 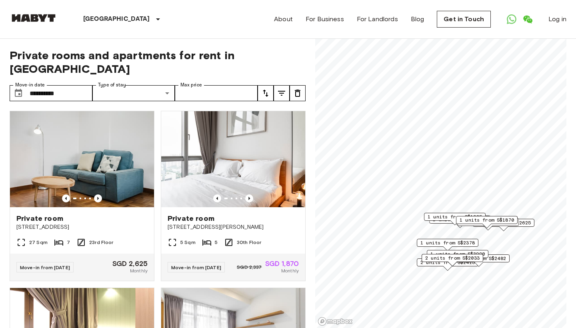 I want to click on span: 1 units from S$1870, so click(x=487, y=220).